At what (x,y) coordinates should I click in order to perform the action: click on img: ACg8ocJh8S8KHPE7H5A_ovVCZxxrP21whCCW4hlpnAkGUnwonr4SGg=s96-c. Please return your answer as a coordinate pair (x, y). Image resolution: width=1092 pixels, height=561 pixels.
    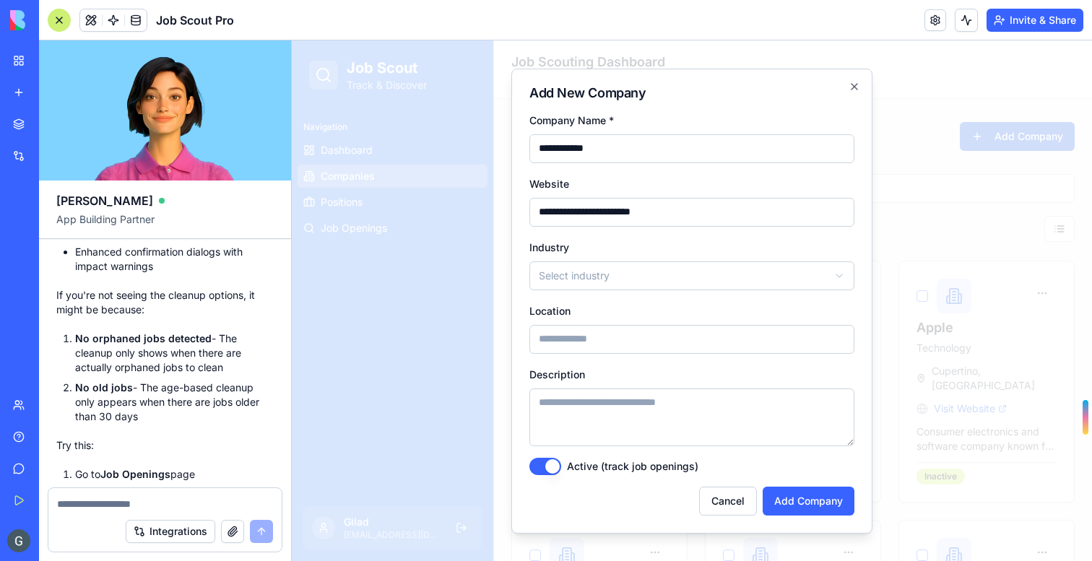
    Looking at the image, I should click on (19, 541).